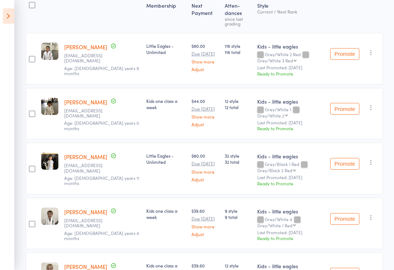 The width and height of the screenshot is (394, 270). I want to click on small: chi@ctngroup.com.au, so click(88, 58).